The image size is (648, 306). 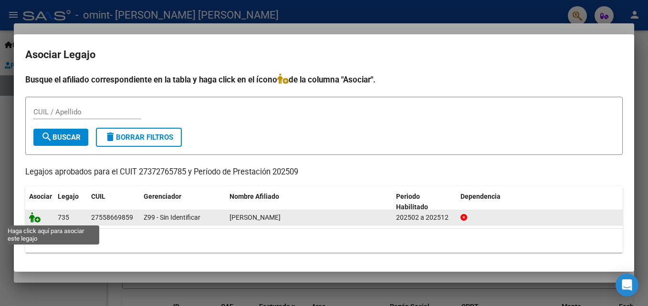 I want to click on span: Legajo, so click(x=68, y=197).